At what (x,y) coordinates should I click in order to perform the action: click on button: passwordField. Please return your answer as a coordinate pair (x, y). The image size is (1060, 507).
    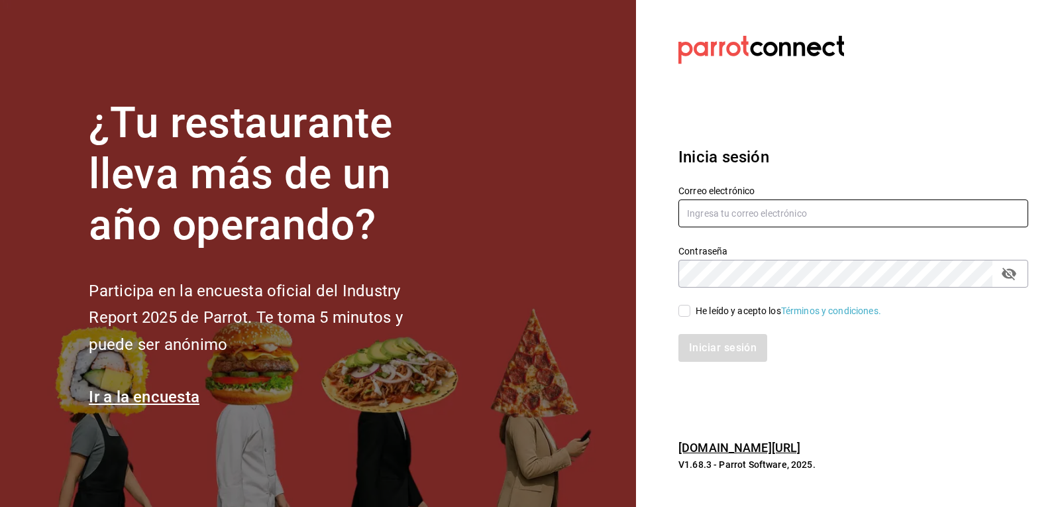
    Looking at the image, I should click on (1009, 274).